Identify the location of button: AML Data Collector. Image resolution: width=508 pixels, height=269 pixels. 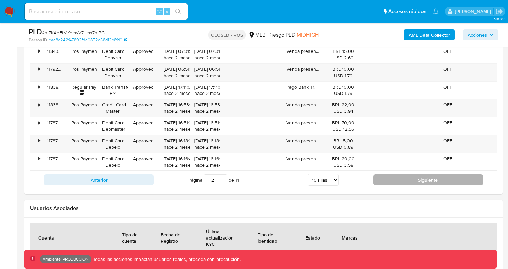
(429, 35).